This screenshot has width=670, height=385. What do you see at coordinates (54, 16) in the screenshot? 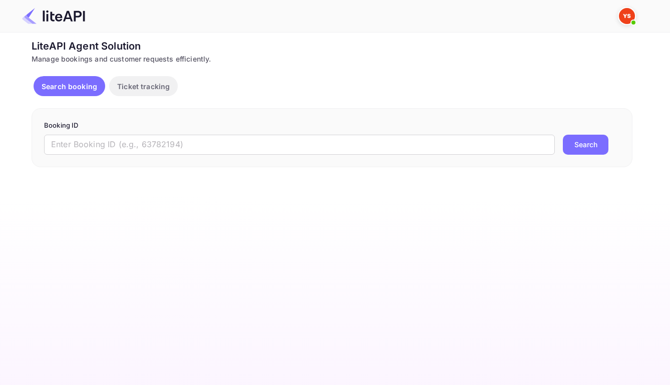
I see `img: LiteAPI Logo` at bounding box center [54, 16].